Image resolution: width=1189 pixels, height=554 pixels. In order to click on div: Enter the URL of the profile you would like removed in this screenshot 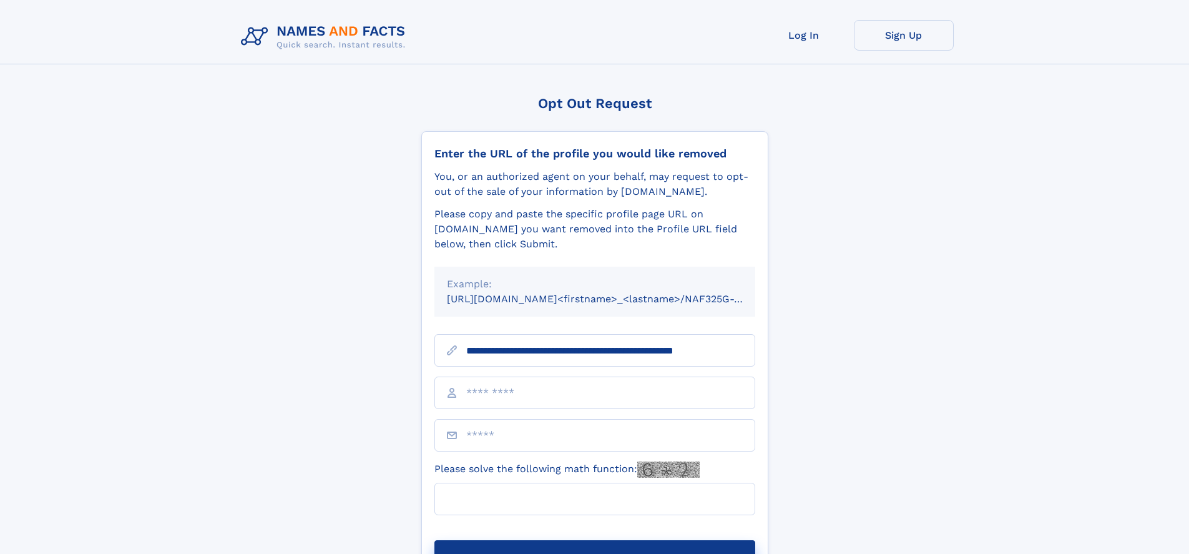, I will do `click(595, 154)`.